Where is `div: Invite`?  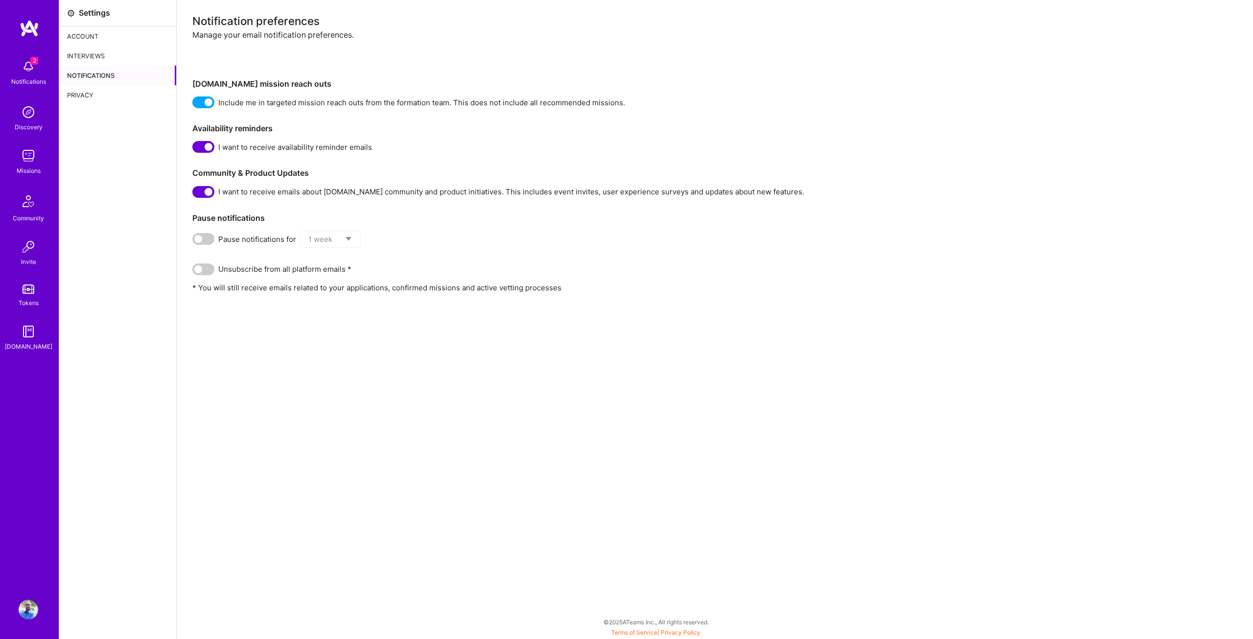 div: Invite is located at coordinates (28, 261).